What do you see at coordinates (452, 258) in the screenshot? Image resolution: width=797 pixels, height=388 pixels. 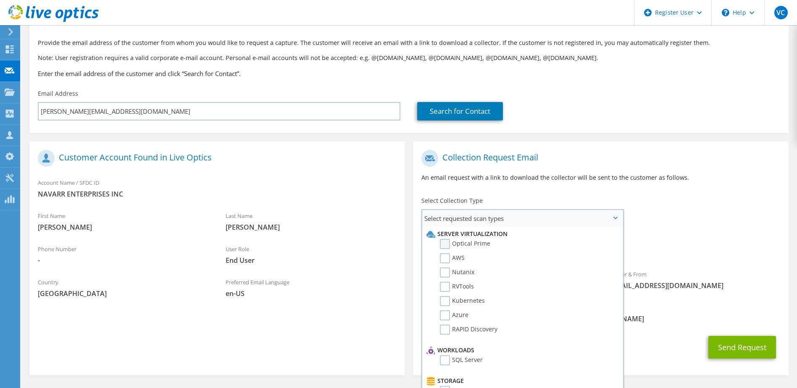 I see `label: AWS` at bounding box center [452, 258].